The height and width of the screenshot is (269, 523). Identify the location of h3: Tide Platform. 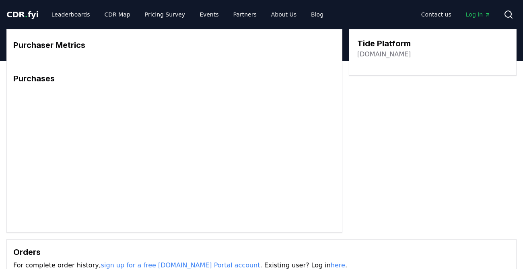
(384, 43).